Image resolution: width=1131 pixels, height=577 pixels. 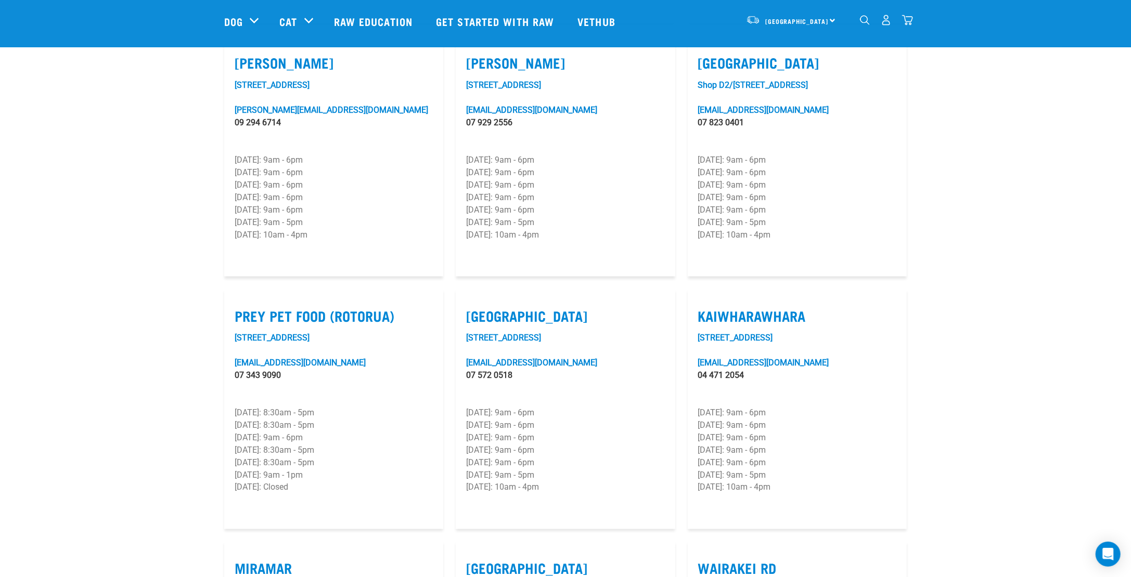 What do you see at coordinates (489, 122) in the screenshot?
I see `a: 07 929 2556` at bounding box center [489, 122].